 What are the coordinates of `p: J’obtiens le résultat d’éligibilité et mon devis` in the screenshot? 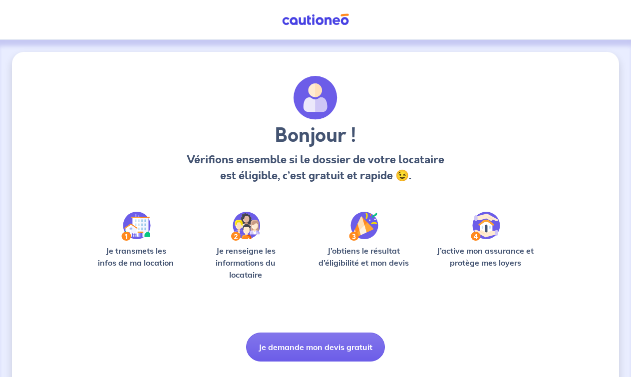 It's located at (363, 257).